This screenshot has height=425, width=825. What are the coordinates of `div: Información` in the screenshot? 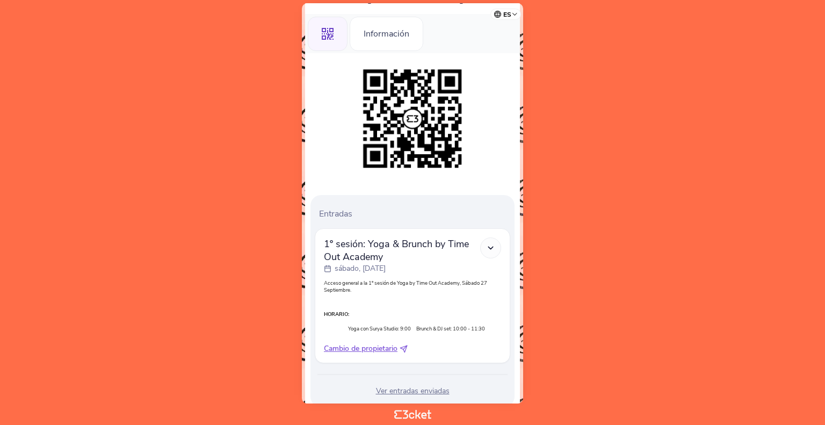 It's located at (386, 34).